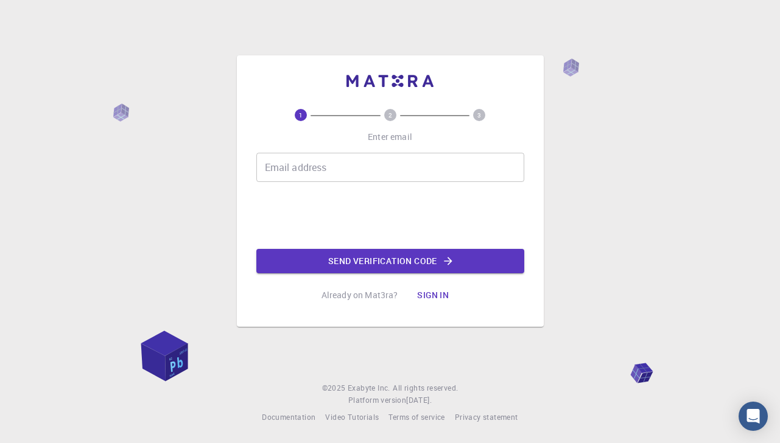  I want to click on a: Privacy statement, so click(486, 418).